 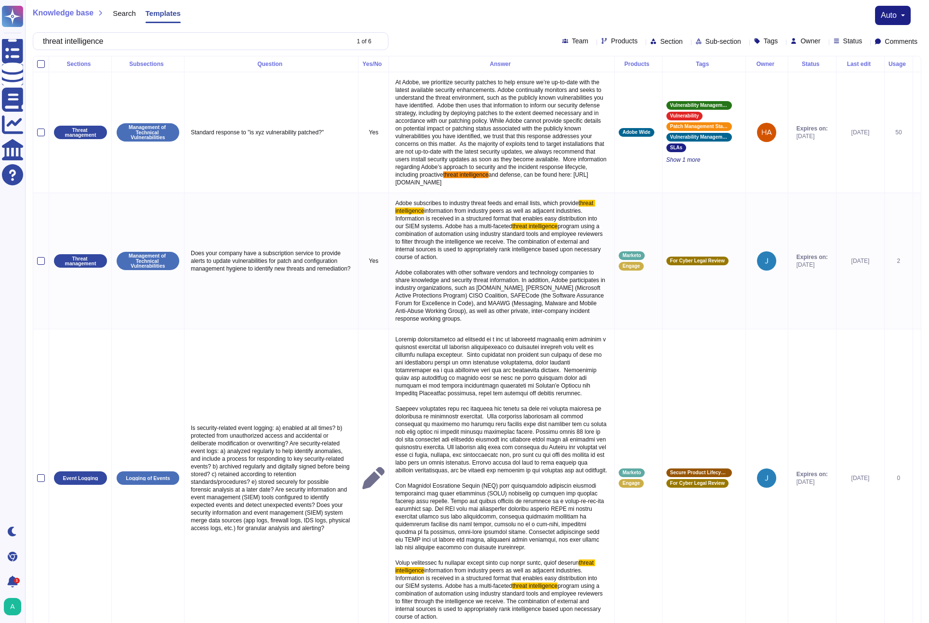 What do you see at coordinates (685, 116) in the screenshot?
I see `span: Vulnerability` at bounding box center [685, 116].